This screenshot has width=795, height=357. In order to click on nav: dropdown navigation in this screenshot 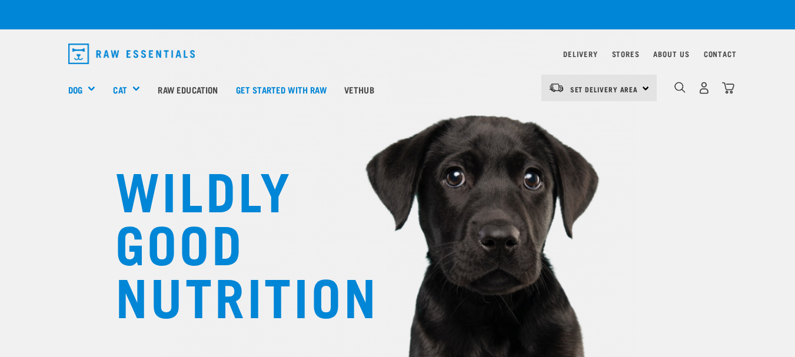, I will do `click(398, 54)`.